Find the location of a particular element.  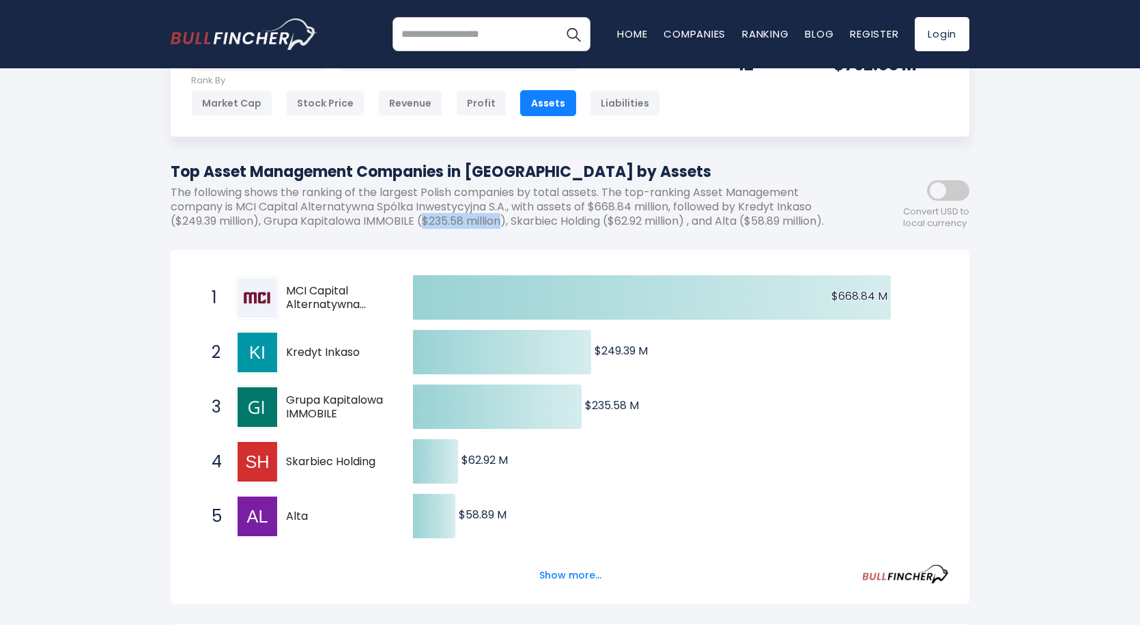

a: Companies is located at coordinates (694, 33).